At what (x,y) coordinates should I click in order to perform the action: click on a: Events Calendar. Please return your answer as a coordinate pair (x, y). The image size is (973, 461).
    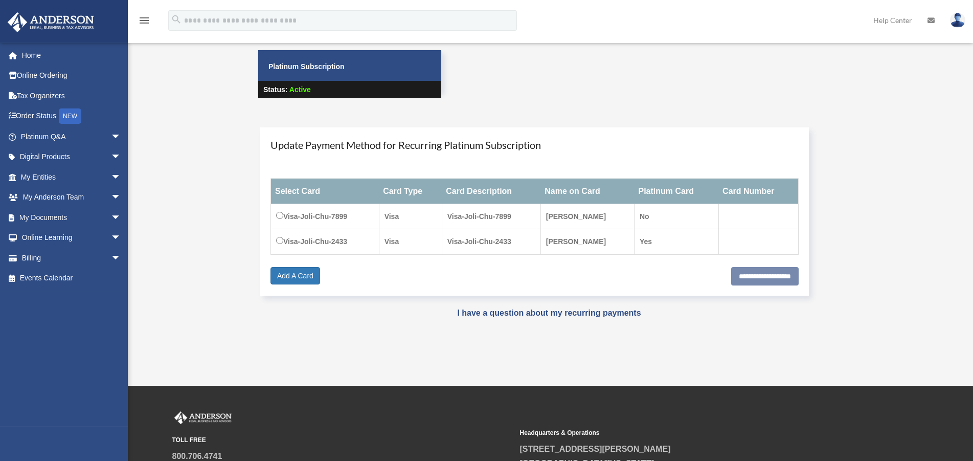
    Looking at the image, I should click on (72, 278).